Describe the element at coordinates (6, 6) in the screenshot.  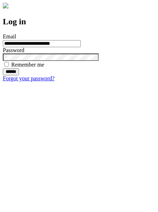
I see `img: logo-4e3dc11c47720685a147b03b5a06dd966a58ff35d612b21f08c02c0306f2b779.png` at that location.